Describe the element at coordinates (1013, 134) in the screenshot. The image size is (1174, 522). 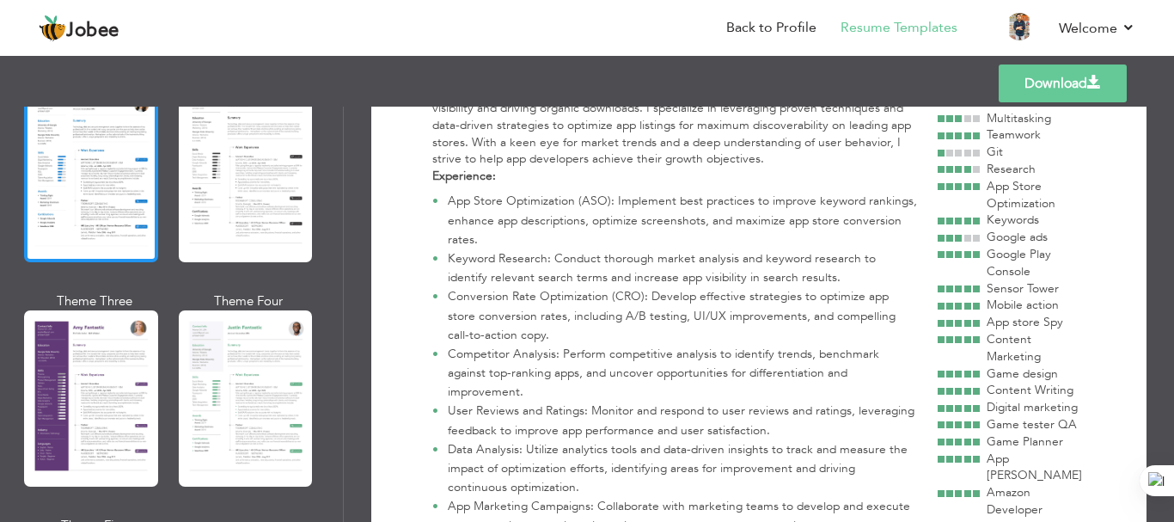
I see `span: Teamwork` at that location.